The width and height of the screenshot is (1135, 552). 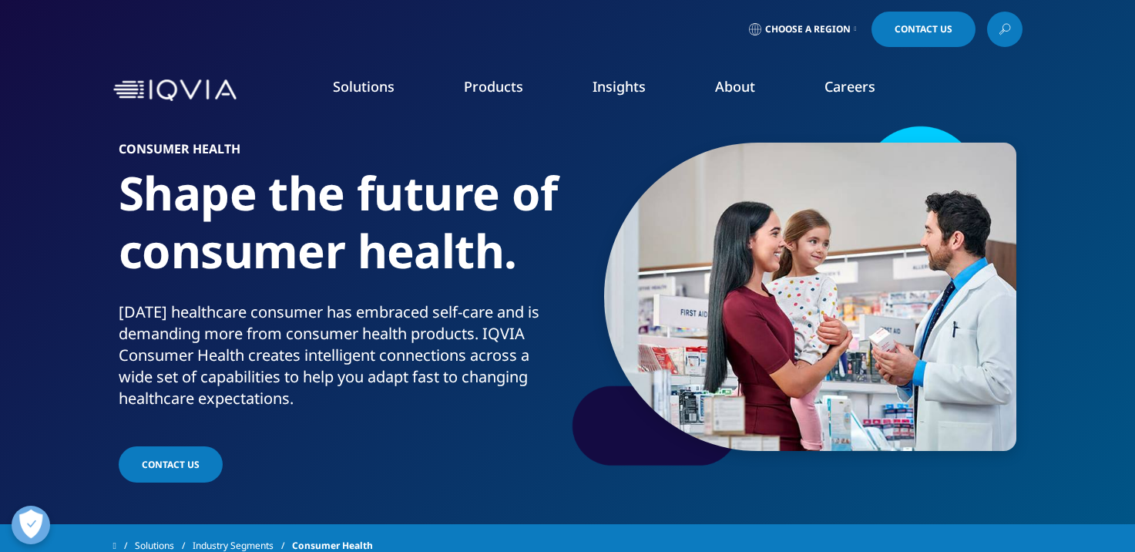 What do you see at coordinates (340, 153) in the screenshot?
I see `h6: Consumer Health` at bounding box center [340, 153].